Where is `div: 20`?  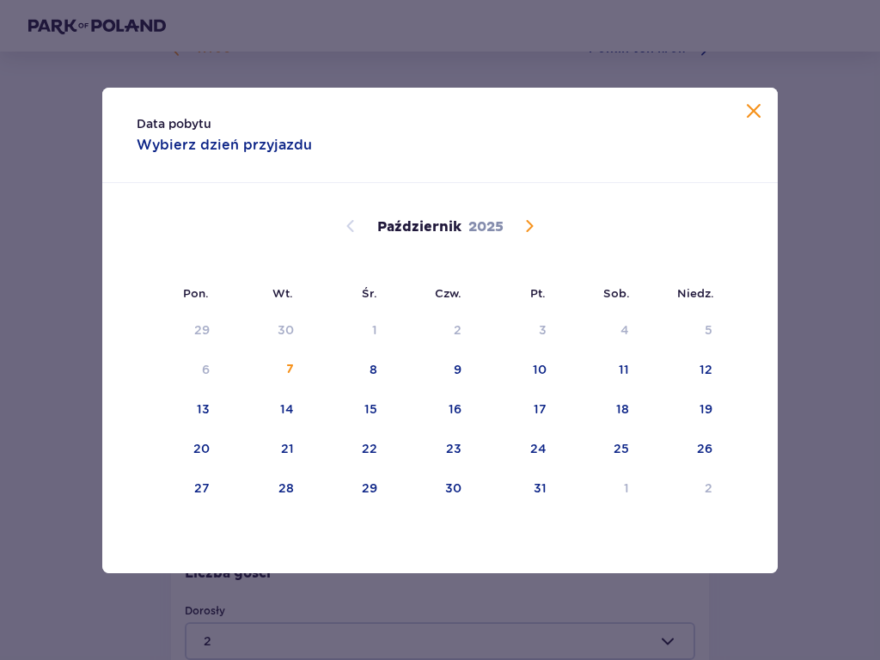
div: 20 is located at coordinates (201, 449).